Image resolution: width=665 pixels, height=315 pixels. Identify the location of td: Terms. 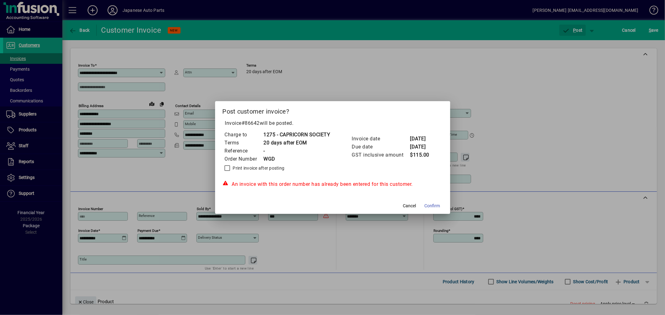
(244, 143).